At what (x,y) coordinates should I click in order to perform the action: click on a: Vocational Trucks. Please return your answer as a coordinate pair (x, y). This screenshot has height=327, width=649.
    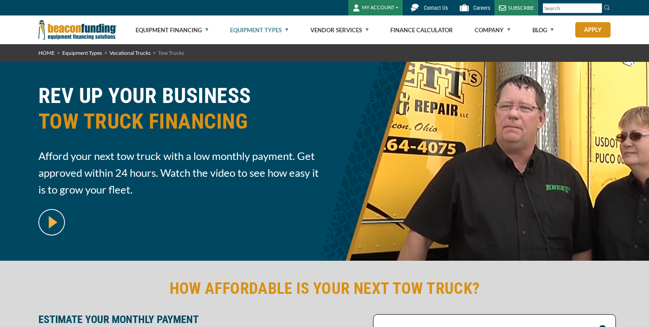
    Looking at the image, I should click on (130, 53).